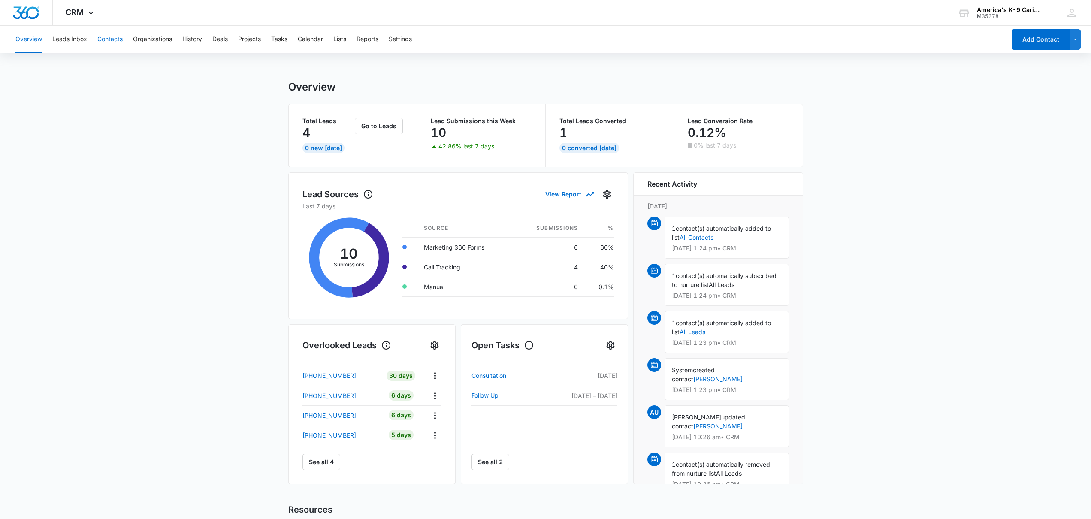  I want to click on p: Last 7 days, so click(458, 206).